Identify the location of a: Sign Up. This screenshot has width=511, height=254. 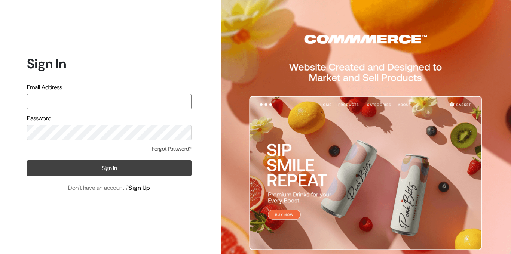
(140, 188).